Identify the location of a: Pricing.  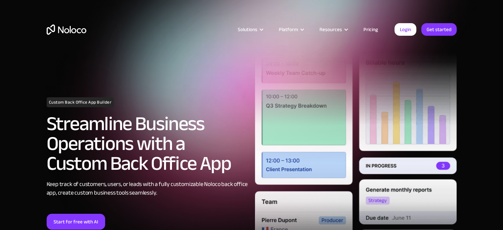
(371, 29).